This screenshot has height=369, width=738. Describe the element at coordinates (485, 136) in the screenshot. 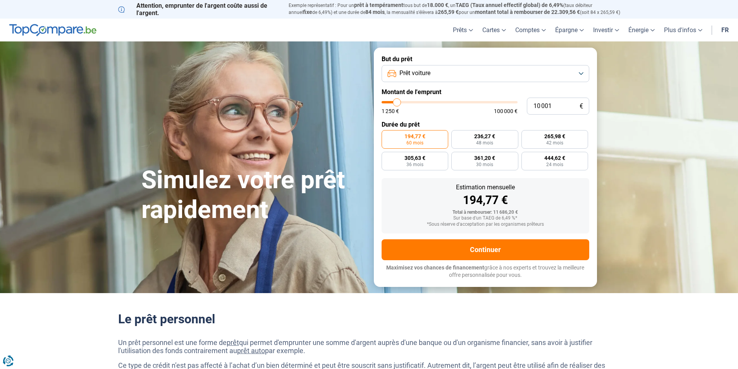

I see `span: 236,27 €` at that location.